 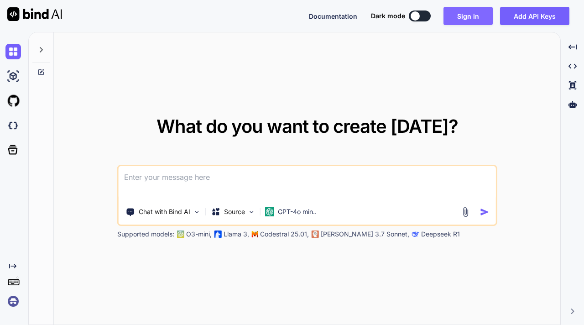 What do you see at coordinates (388, 16) in the screenshot?
I see `span: Dark mode` at bounding box center [388, 16].